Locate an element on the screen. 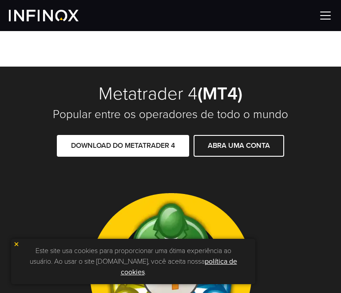  a: DOWNLOAD DO METATRADER 4 is located at coordinates (123, 146).